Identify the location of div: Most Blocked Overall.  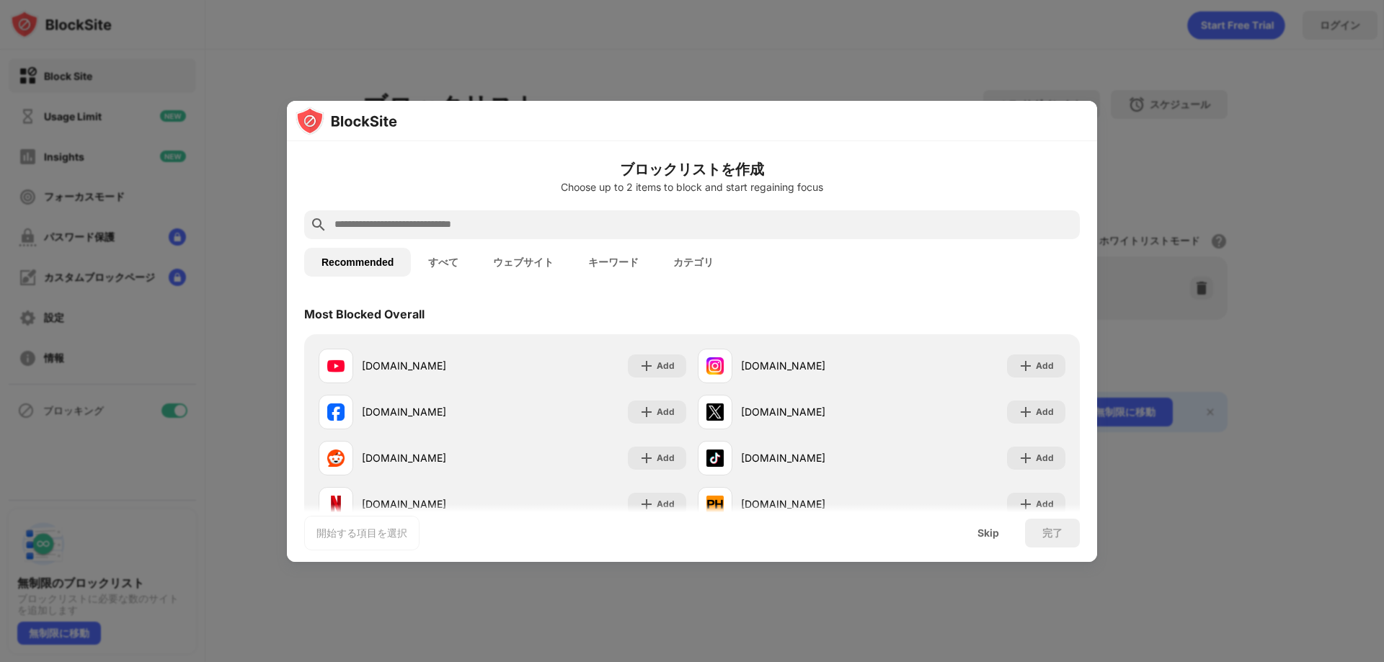
(364, 314).